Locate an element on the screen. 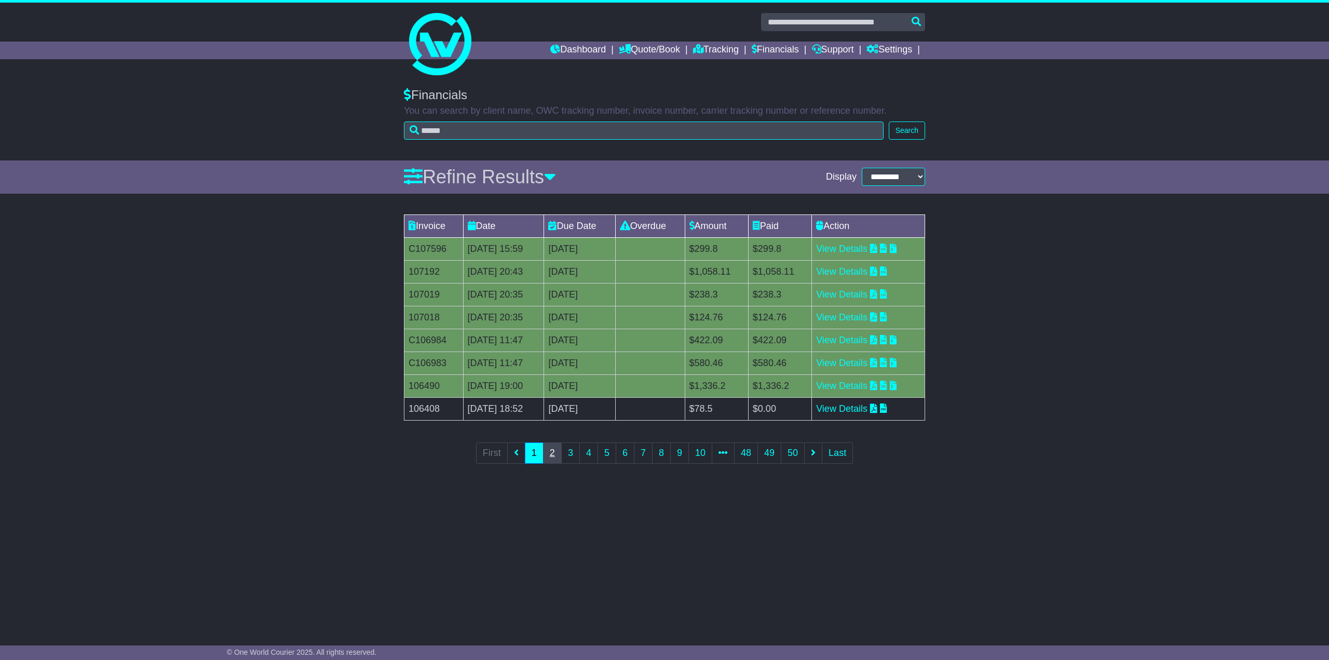  td: 107192 is located at coordinates (434, 272).